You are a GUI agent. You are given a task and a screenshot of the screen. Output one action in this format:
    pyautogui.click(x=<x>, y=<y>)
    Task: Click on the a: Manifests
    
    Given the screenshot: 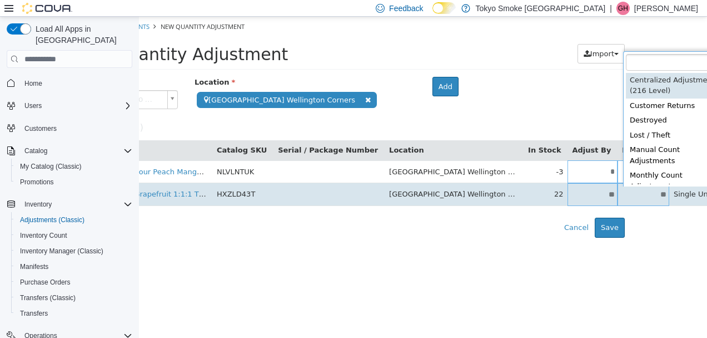 What is the action you would take?
    pyautogui.click(x=34, y=266)
    